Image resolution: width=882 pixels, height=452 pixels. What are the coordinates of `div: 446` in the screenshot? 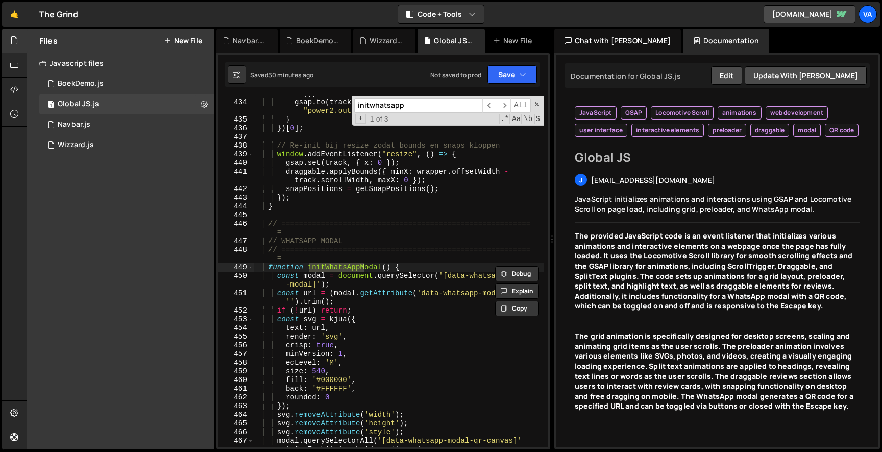 It's located at (236, 228).